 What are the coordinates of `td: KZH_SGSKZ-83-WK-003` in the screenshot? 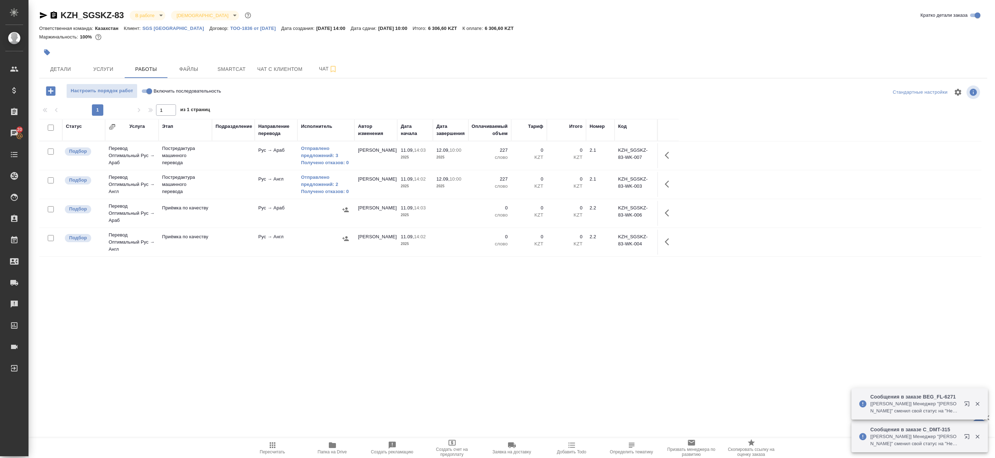 It's located at (636, 184).